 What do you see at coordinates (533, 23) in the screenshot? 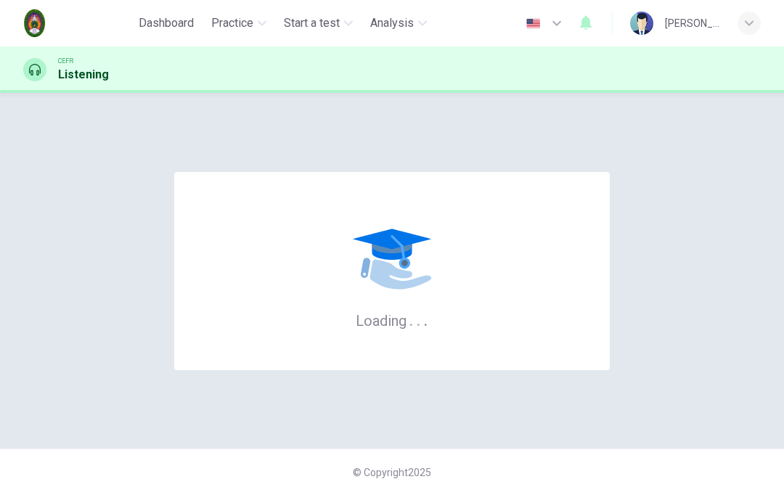
I see `img: en` at bounding box center [533, 23].